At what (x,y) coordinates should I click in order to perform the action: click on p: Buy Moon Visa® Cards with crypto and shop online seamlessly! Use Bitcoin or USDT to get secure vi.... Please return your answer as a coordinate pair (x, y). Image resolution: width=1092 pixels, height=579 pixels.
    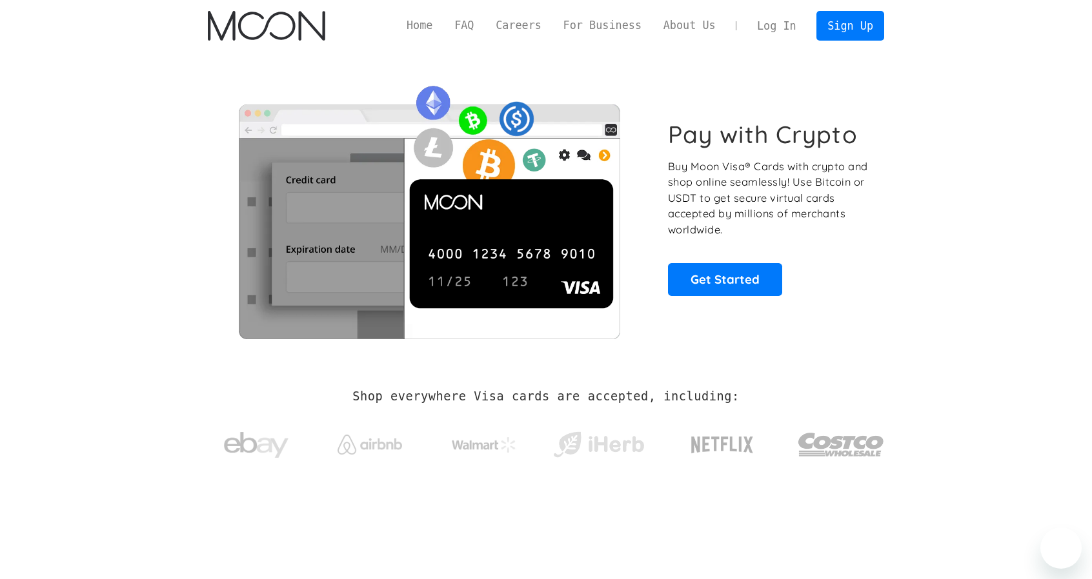
    Looking at the image, I should click on (768, 198).